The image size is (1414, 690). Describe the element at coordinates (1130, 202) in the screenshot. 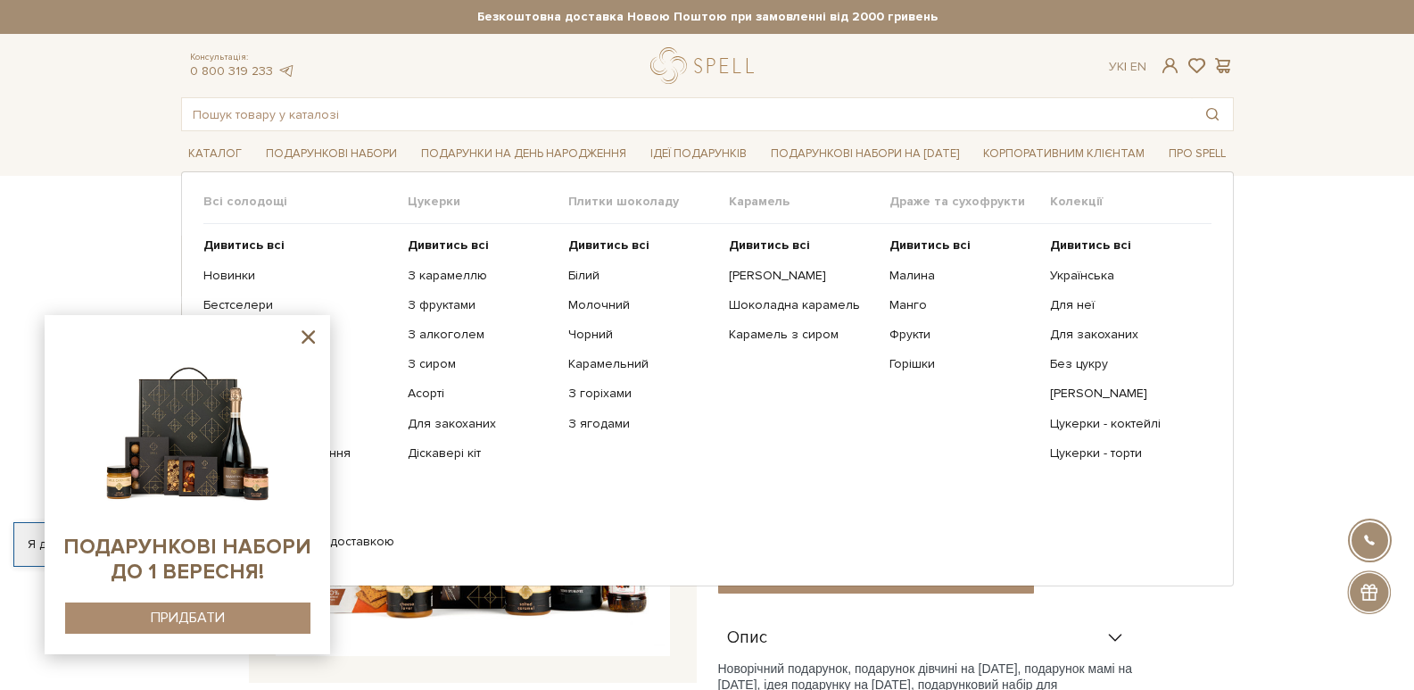

I see `span: Колекції` at that location.